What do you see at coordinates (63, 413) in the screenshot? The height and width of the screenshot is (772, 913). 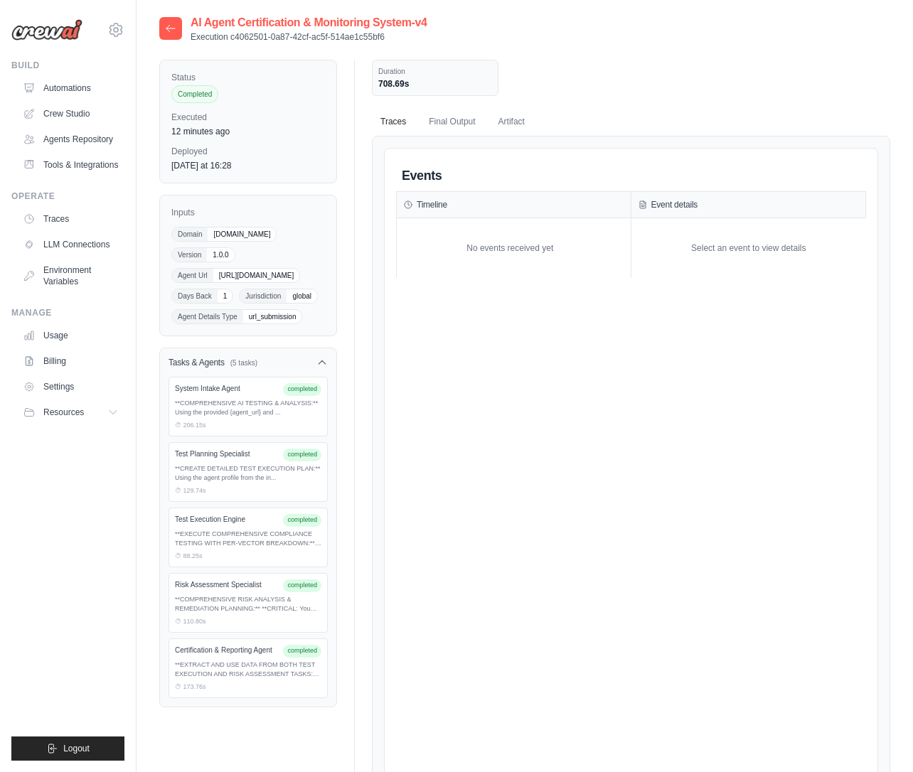 I see `span: Resources` at bounding box center [63, 413].